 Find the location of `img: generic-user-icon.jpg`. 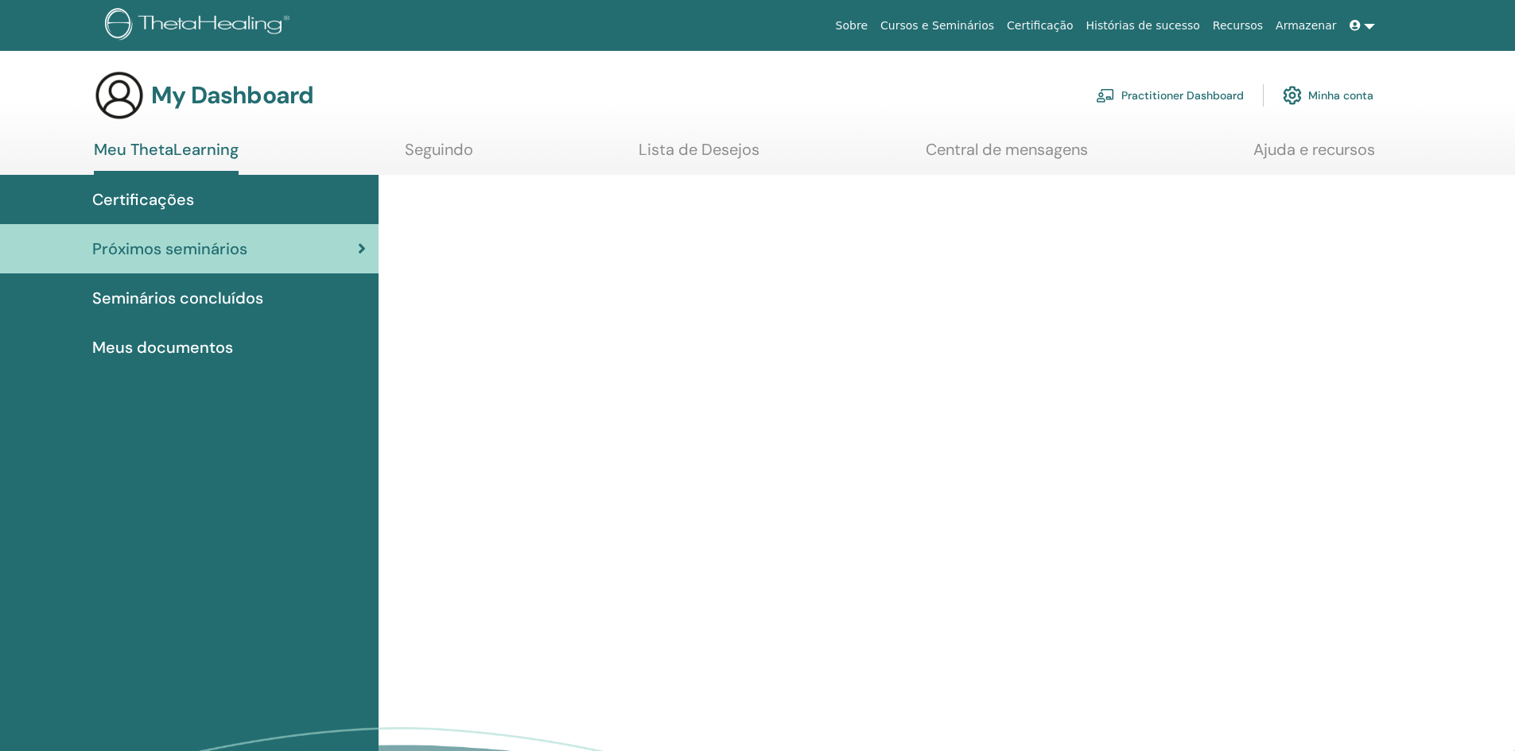

img: generic-user-icon.jpg is located at coordinates (119, 95).